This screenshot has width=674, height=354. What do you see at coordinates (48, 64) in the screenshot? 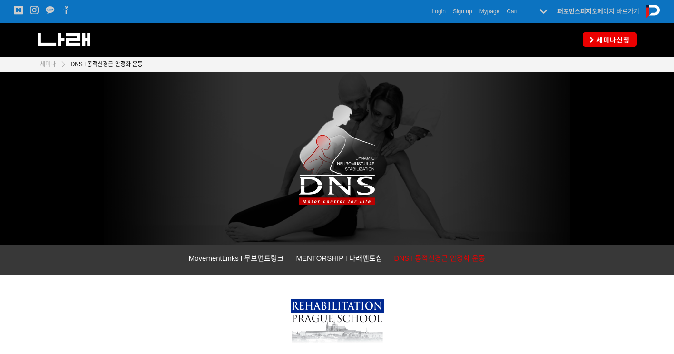
I see `span: 세미나` at bounding box center [48, 64].